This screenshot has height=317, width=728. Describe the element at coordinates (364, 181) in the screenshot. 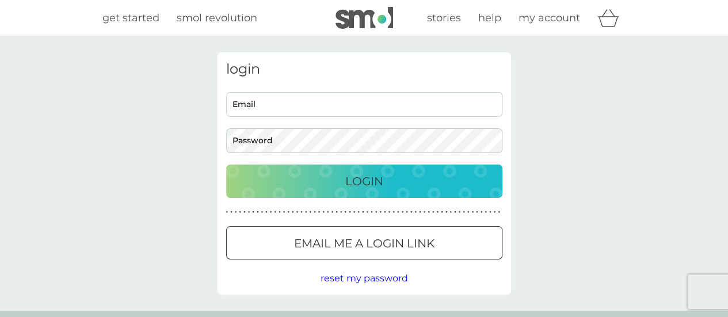

I see `button: Login` at that location.